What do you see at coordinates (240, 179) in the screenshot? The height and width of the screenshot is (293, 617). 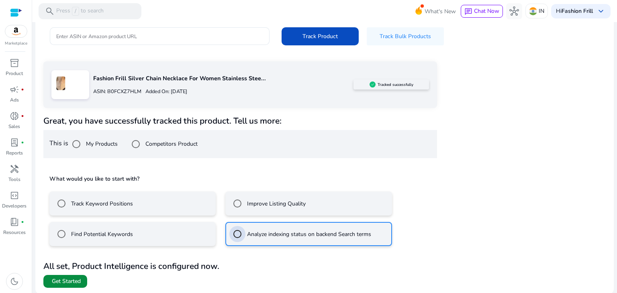 I see `h5: What would you like to start with?` at bounding box center [240, 179].